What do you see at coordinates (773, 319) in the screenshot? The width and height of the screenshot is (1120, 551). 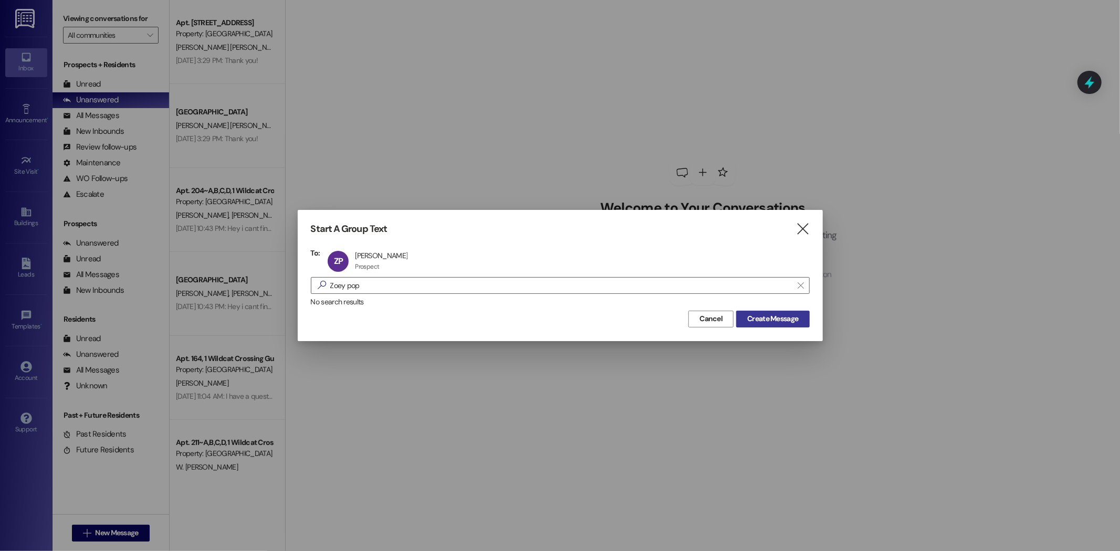 I see `span: Create Message` at bounding box center [773, 319].